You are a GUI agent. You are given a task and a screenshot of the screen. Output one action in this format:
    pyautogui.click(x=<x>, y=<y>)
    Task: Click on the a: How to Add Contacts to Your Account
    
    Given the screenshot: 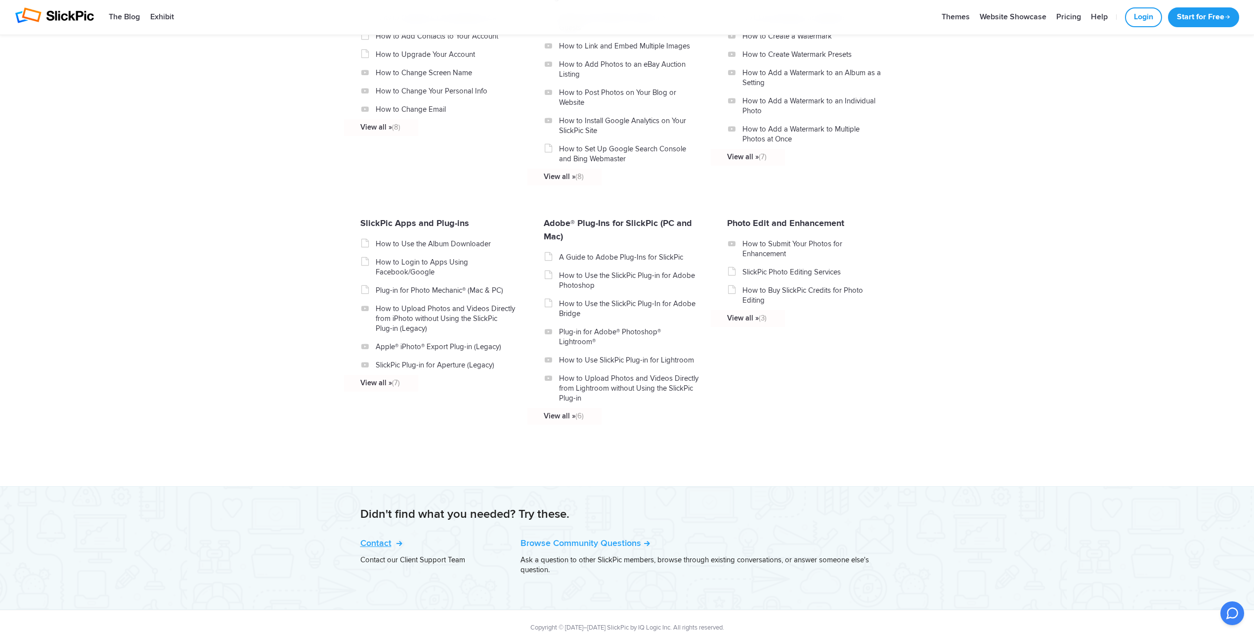 What is the action you would take?
    pyautogui.click(x=445, y=36)
    